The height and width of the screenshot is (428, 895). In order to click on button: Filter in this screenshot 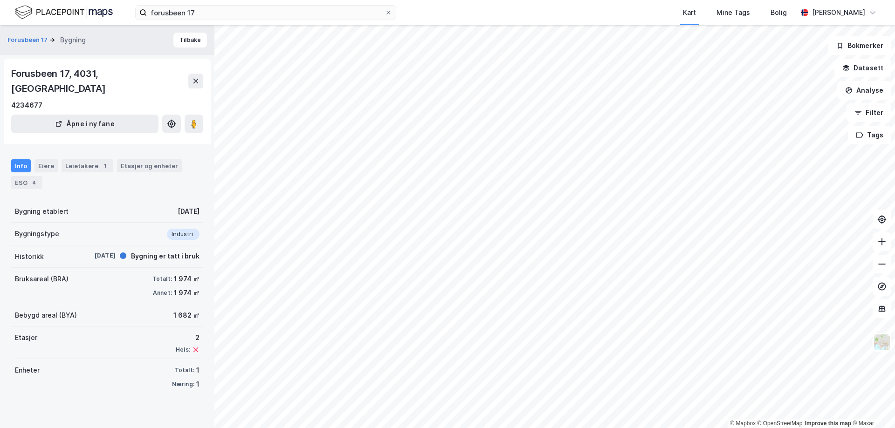, I will do `click(869, 113)`.